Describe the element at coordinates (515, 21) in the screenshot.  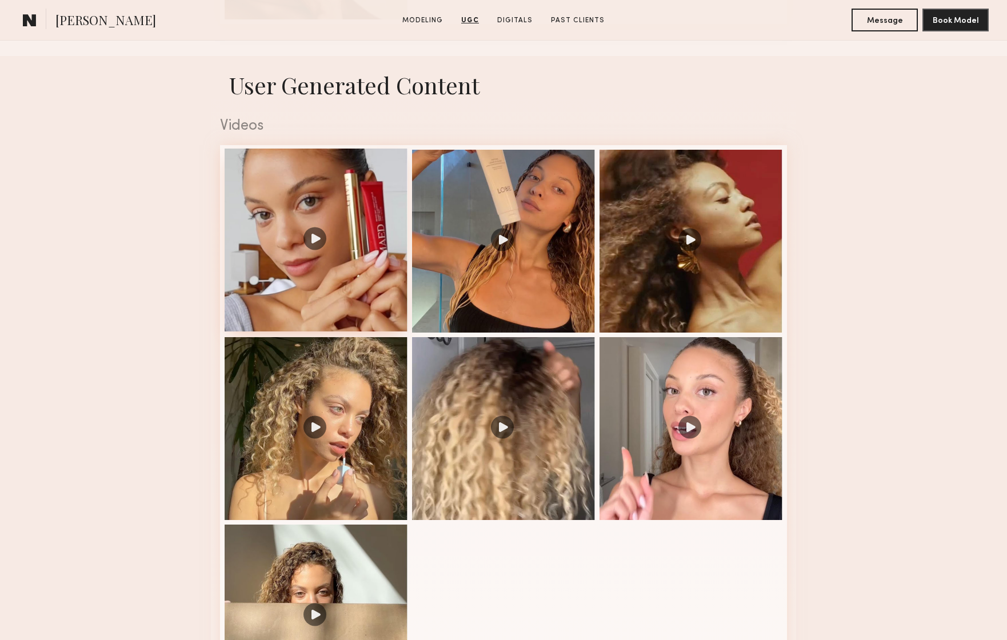
I see `a: Digitals` at that location.